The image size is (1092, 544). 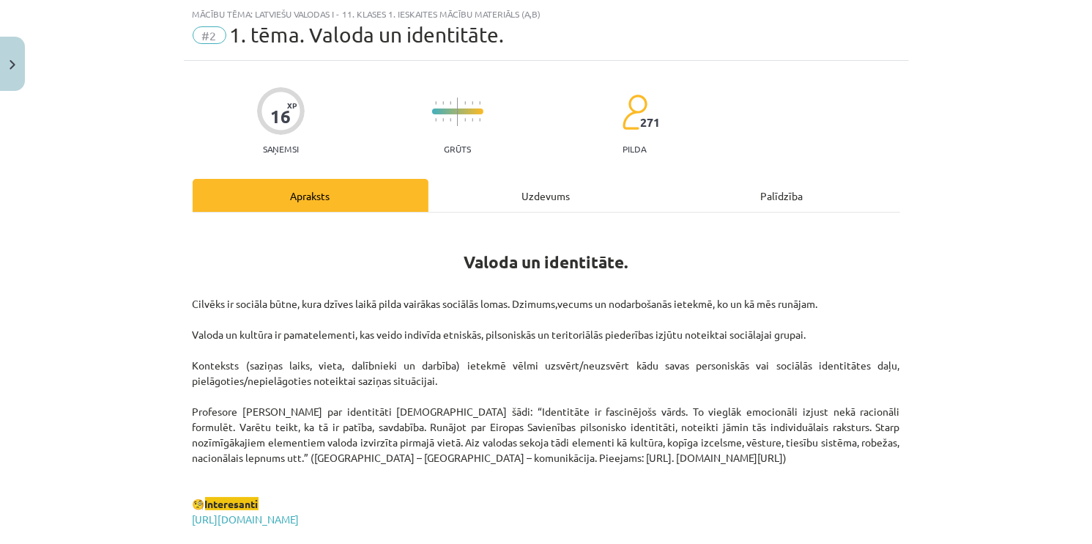 What do you see at coordinates (547, 14) in the screenshot?
I see `div: Mācību tēma: Latviešu valodas i - 11. klases 1. ieskaites mācību materiāls (a,b)` at bounding box center [547, 14].